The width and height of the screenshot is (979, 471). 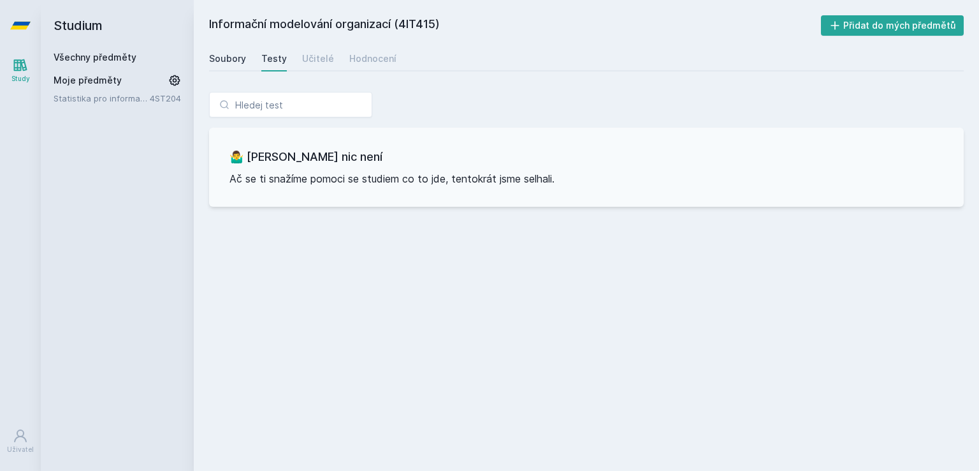 I want to click on a: Testy, so click(x=274, y=59).